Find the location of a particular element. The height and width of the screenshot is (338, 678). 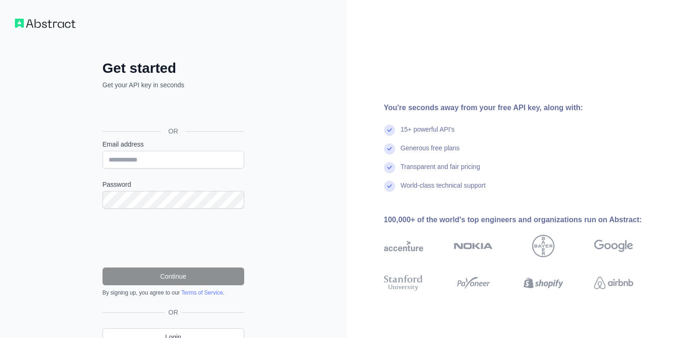

div: Transparent and fair pricing is located at coordinates (441, 171).